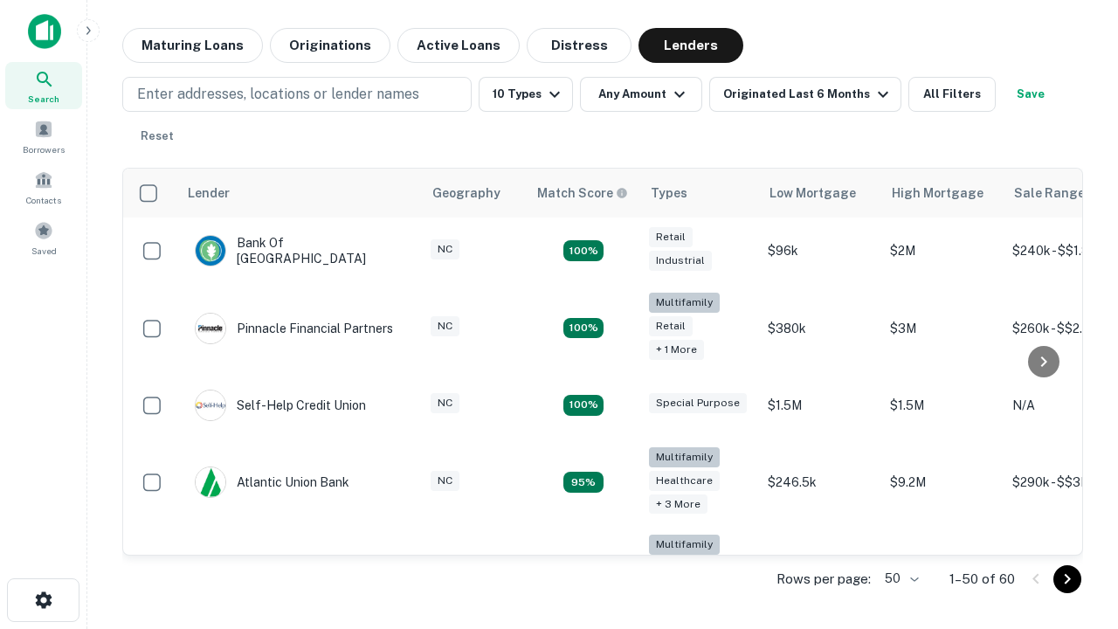  Describe the element at coordinates (44, 251) in the screenshot. I see `span: Saved` at that location.